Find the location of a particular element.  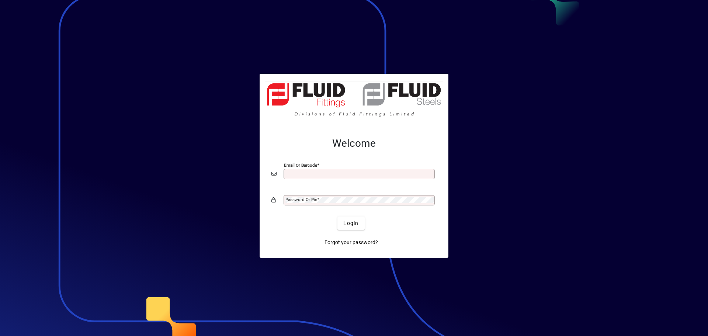

span: Forgot your password? is located at coordinates (351, 242).